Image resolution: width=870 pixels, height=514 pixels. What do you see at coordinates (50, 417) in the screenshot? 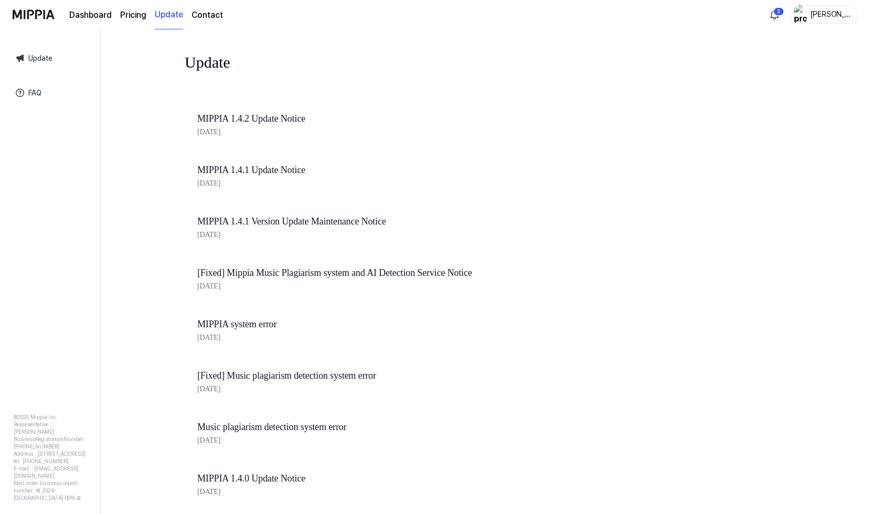
I see `div: © 2025 Mippia Inc.` at bounding box center [50, 417].